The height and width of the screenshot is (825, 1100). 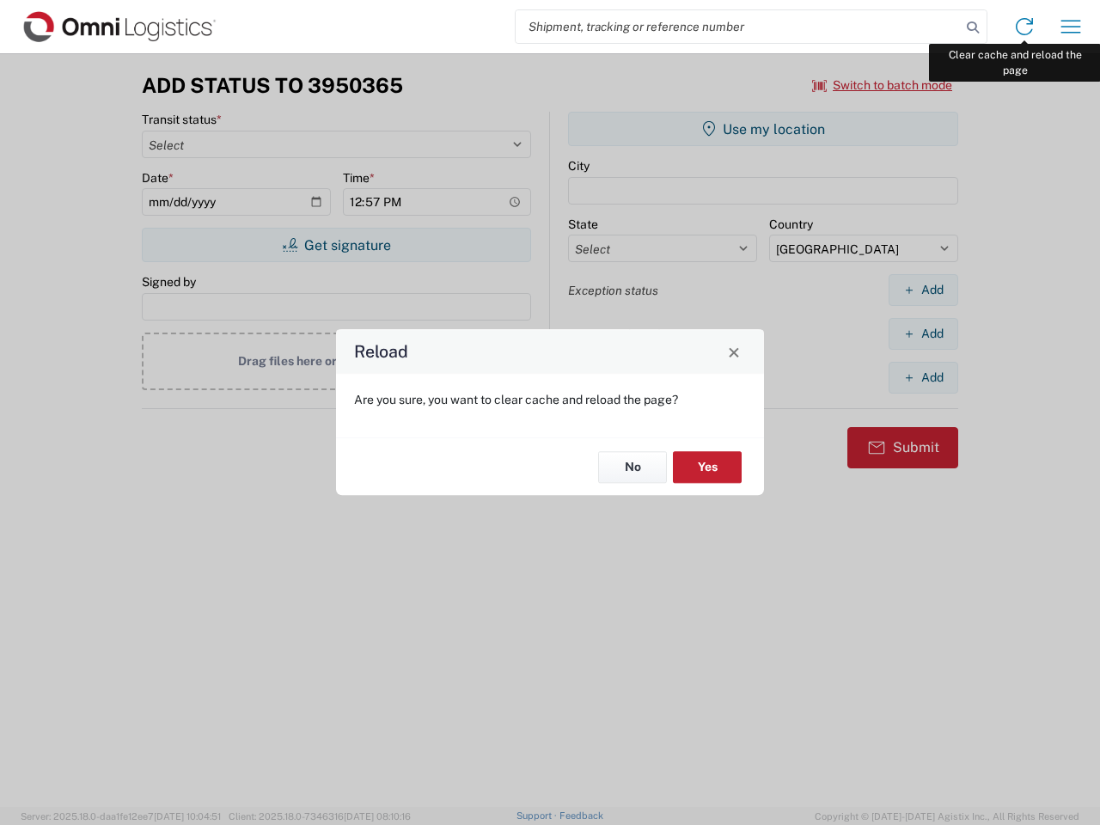 I want to click on input: Shipment, tracking or reference number, so click(x=738, y=27).